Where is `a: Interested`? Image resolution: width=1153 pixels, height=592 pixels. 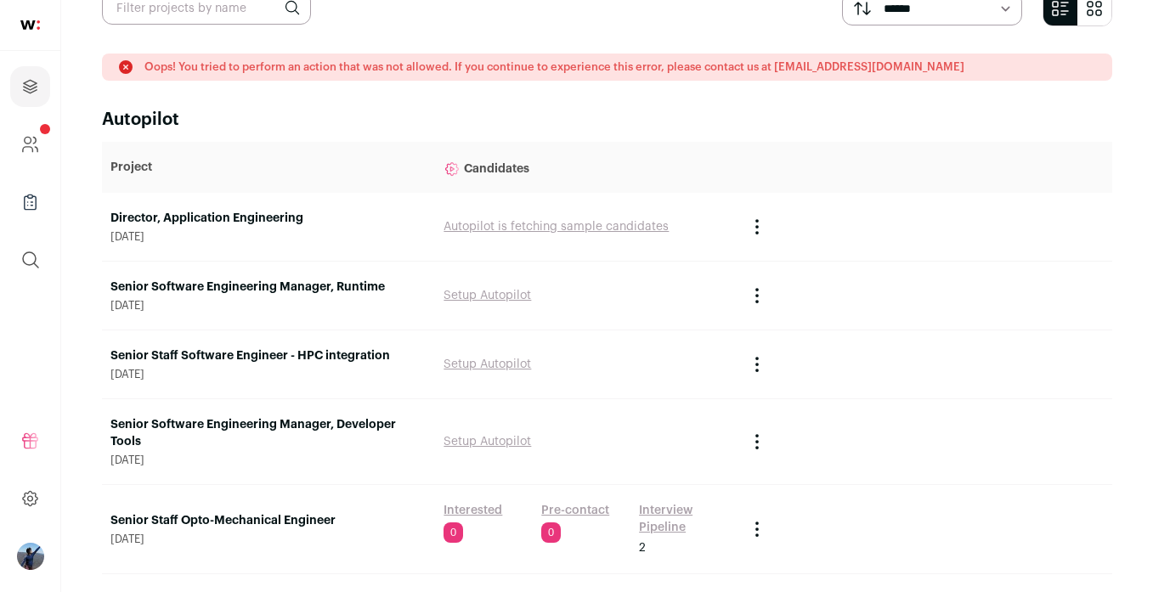
a: Interested is located at coordinates (472, 511).